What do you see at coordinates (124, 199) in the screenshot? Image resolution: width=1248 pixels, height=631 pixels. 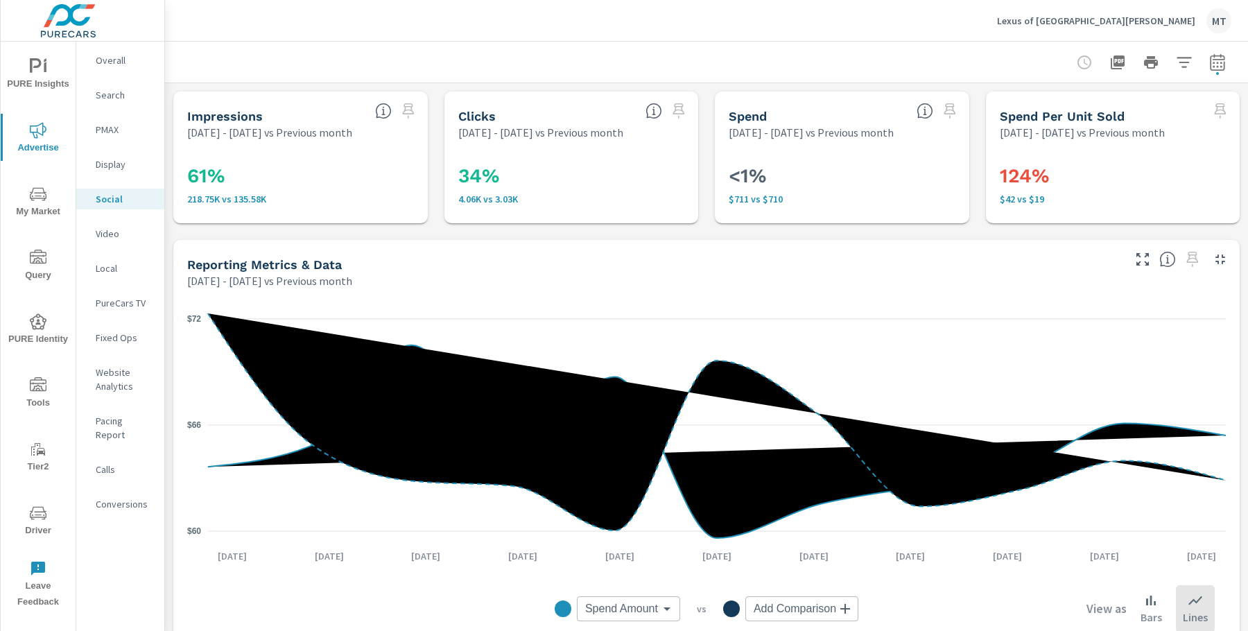 I see `p: Social` at bounding box center [124, 199].